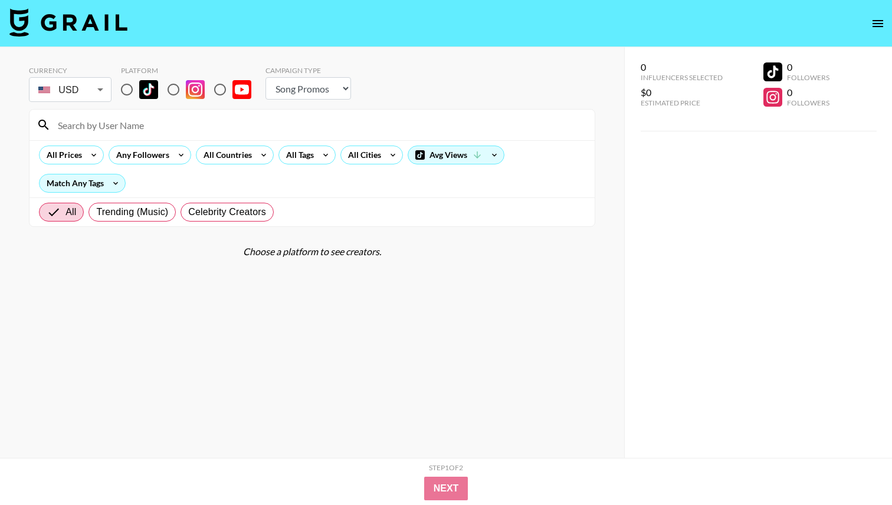  What do you see at coordinates (132, 212) in the screenshot?
I see `span: Trending (Music)` at bounding box center [132, 212].